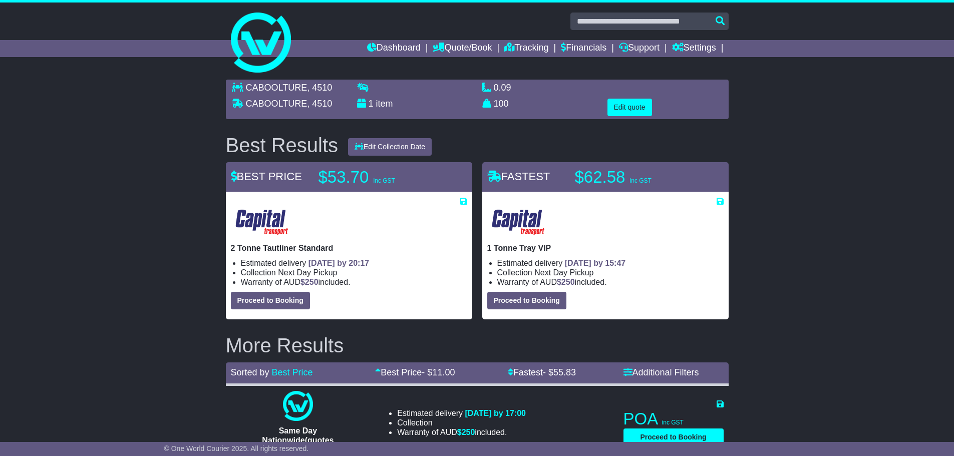  What do you see at coordinates (266, 176) in the screenshot?
I see `span: BEST PRICE` at bounding box center [266, 176].